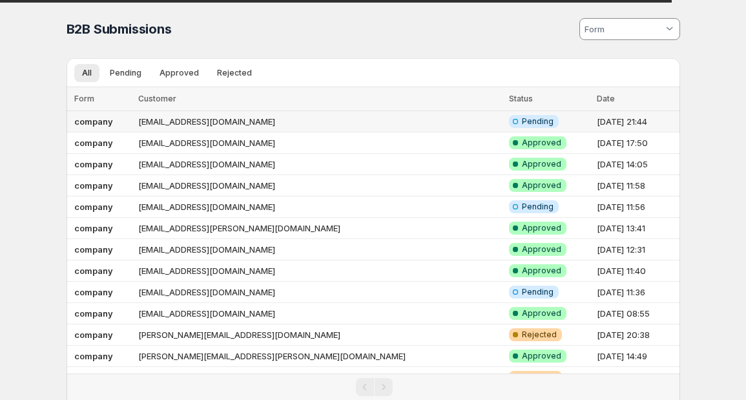 This screenshot has height=400, width=746. I want to click on span: Form, so click(84, 98).